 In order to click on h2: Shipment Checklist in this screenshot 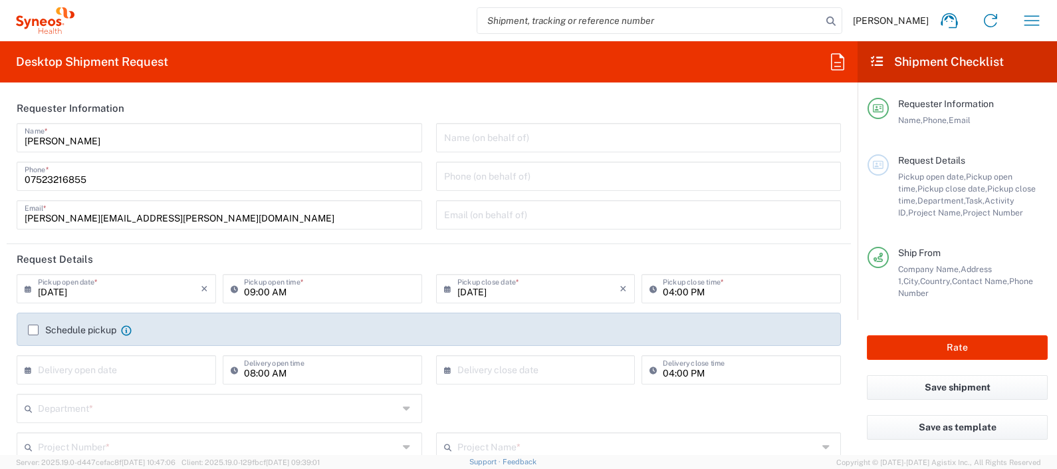, I will do `click(937, 62)`.